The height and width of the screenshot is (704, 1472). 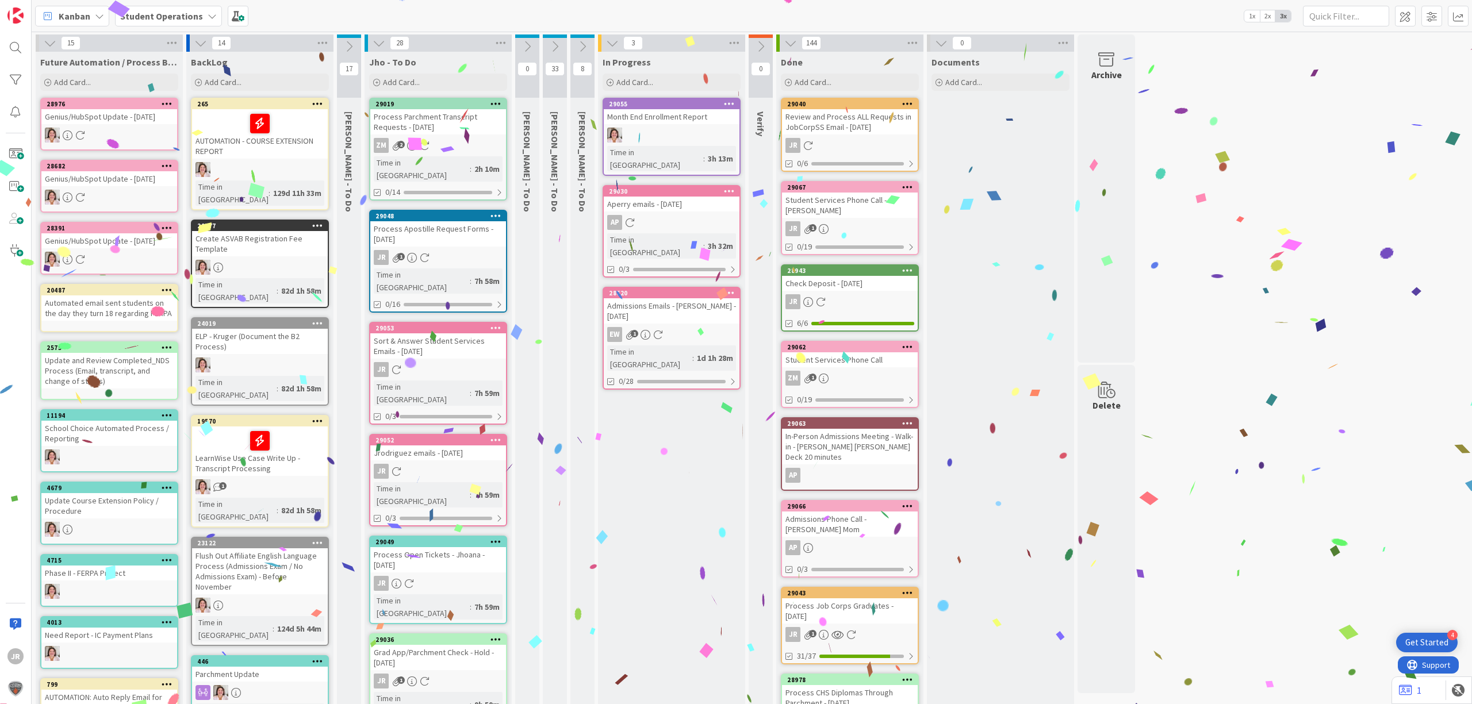 I want to click on div: LearnWise Use Case Write Up - Transcript Processing, so click(x=260, y=451).